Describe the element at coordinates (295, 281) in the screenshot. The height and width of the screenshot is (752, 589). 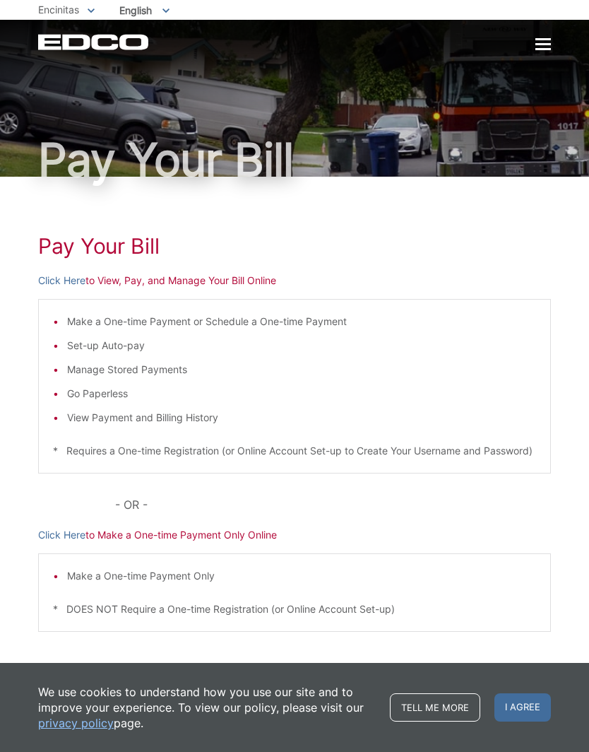
I see `p: to View, Pay, and Manage Your Bill Online` at that location.